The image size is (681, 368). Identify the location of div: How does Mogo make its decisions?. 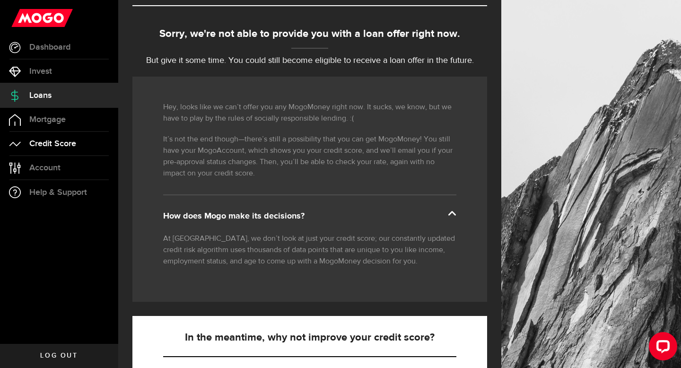
(310, 216).